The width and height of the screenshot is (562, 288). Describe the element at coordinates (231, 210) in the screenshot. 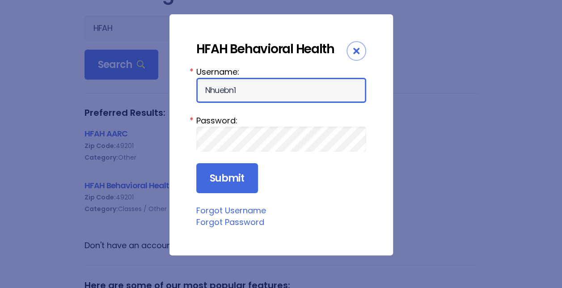

I see `a: Forgot Username` at that location.